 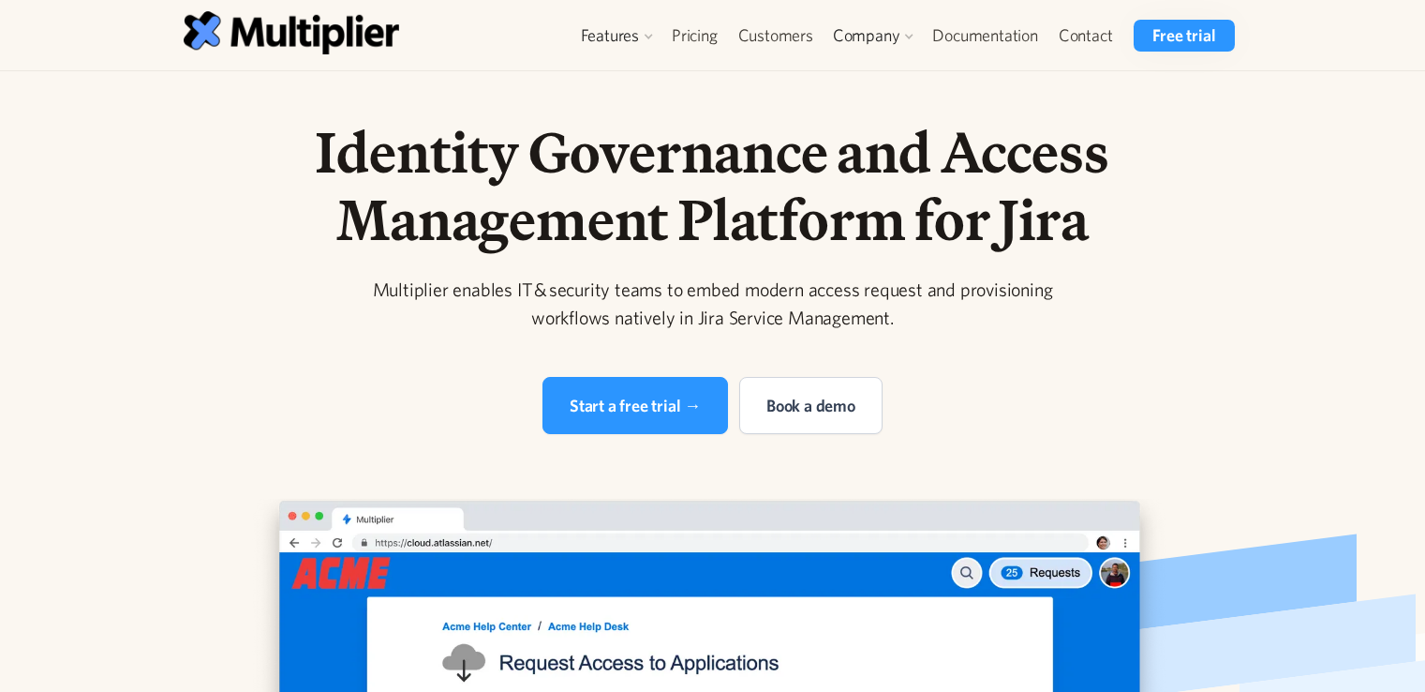 What do you see at coordinates (985, 36) in the screenshot?
I see `a: Documentation` at bounding box center [985, 36].